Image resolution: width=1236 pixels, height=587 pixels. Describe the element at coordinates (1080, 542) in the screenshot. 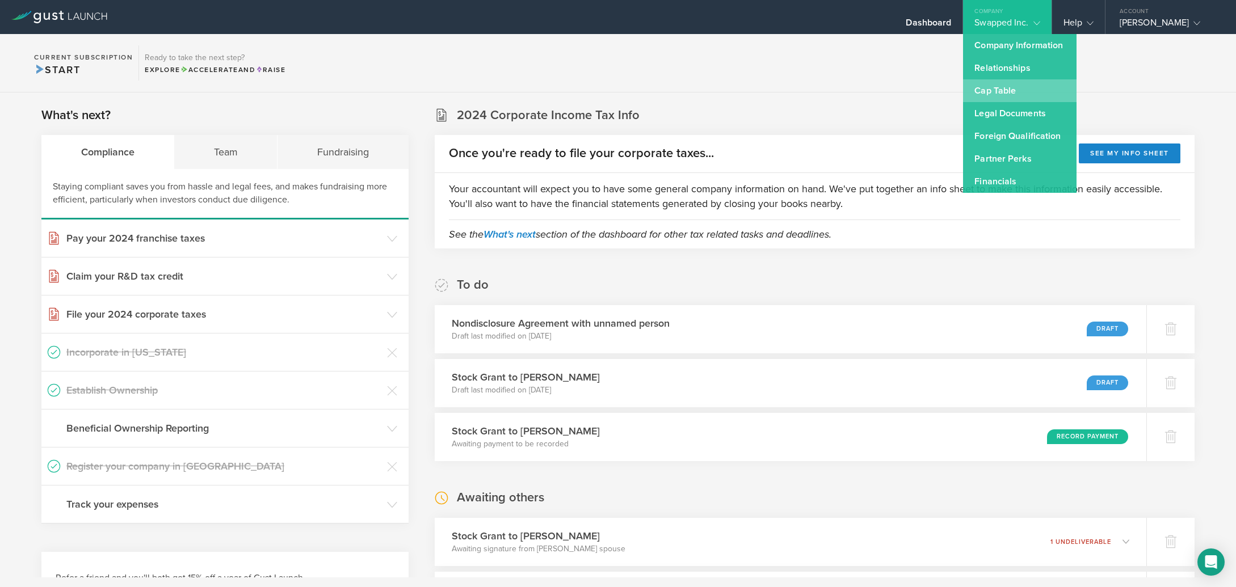

I see `p: 1 undeliverable` at that location.